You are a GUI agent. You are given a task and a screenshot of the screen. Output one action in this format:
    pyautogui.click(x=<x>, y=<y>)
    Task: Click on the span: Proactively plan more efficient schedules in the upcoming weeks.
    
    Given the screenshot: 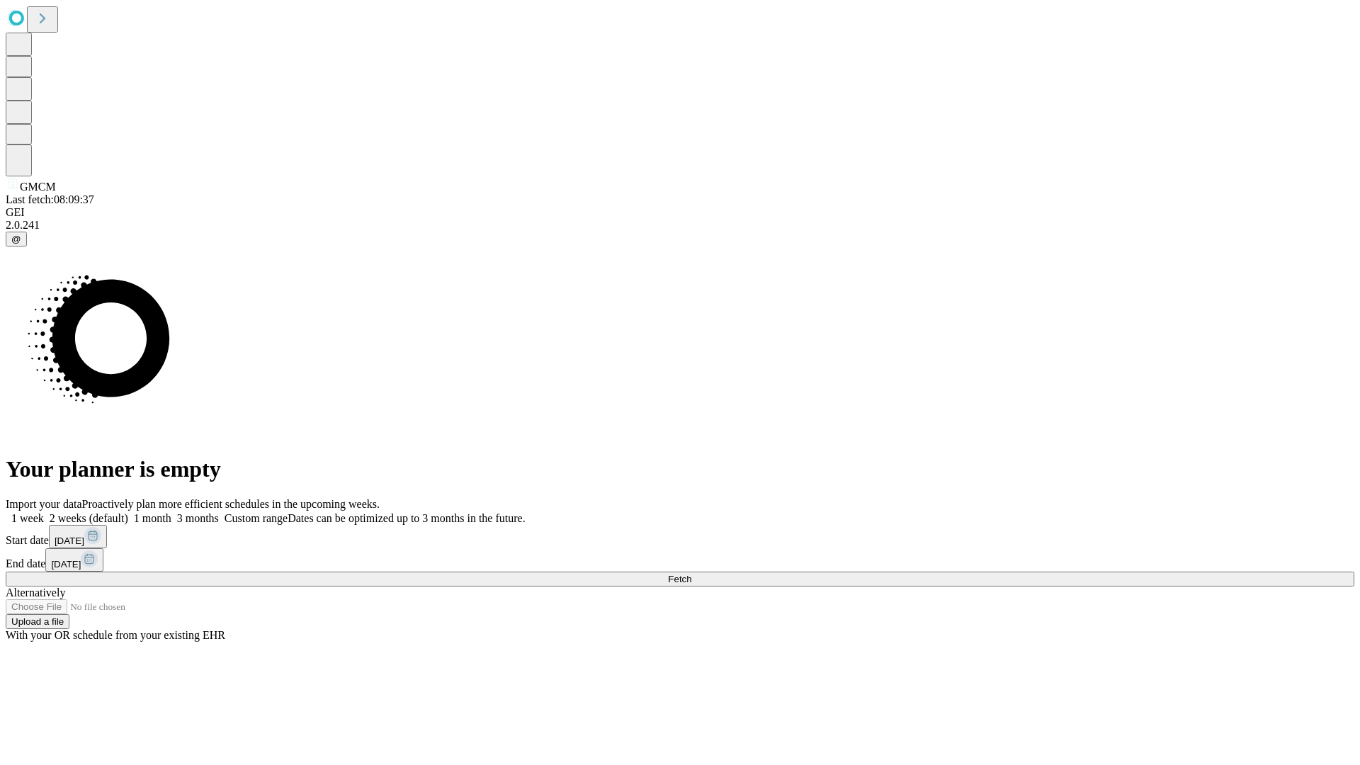 What is the action you would take?
    pyautogui.click(x=231, y=504)
    